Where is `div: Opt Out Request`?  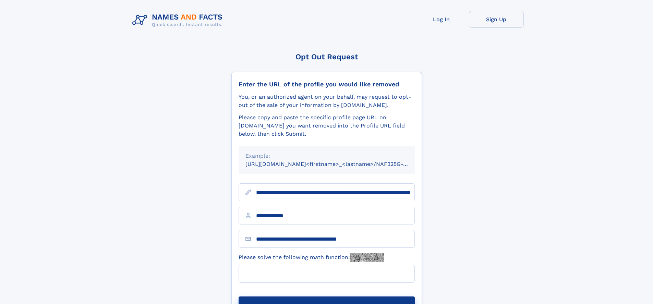 div: Opt Out Request is located at coordinates (327, 57).